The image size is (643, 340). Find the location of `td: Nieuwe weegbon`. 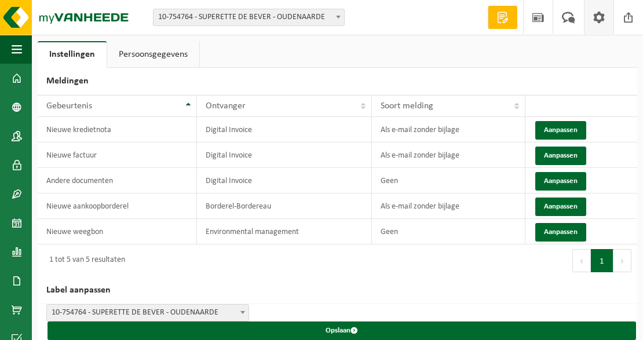

td: Nieuwe weegbon is located at coordinates (117, 232).